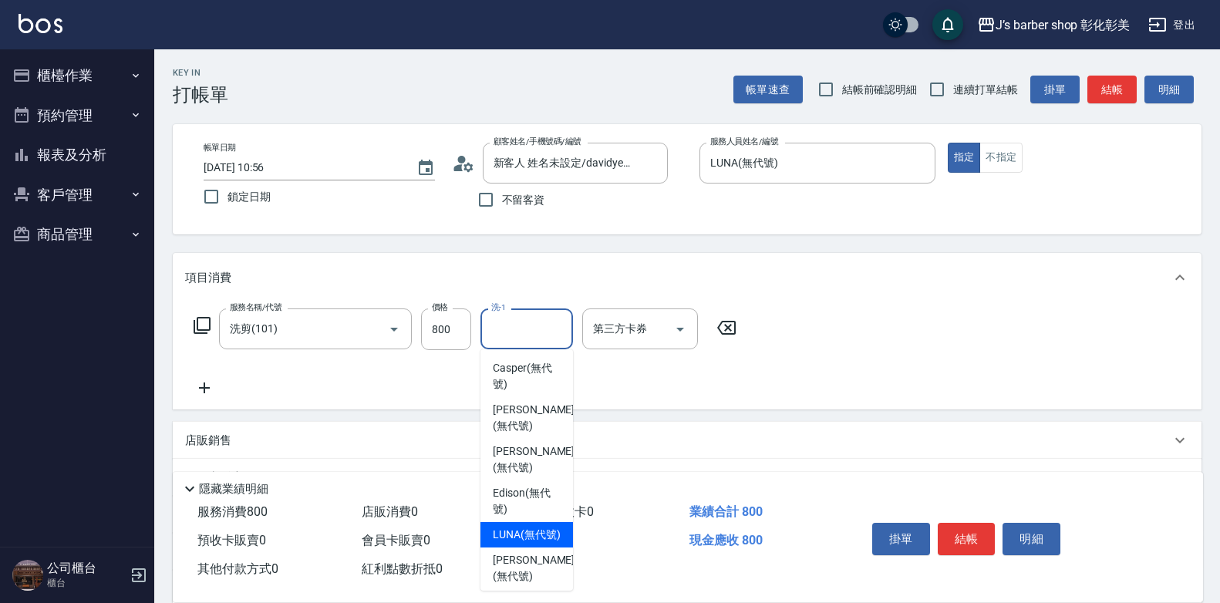 The height and width of the screenshot is (603, 1220). Describe the element at coordinates (880, 89) in the screenshot. I see `span: 結帳前確認明細` at that location.